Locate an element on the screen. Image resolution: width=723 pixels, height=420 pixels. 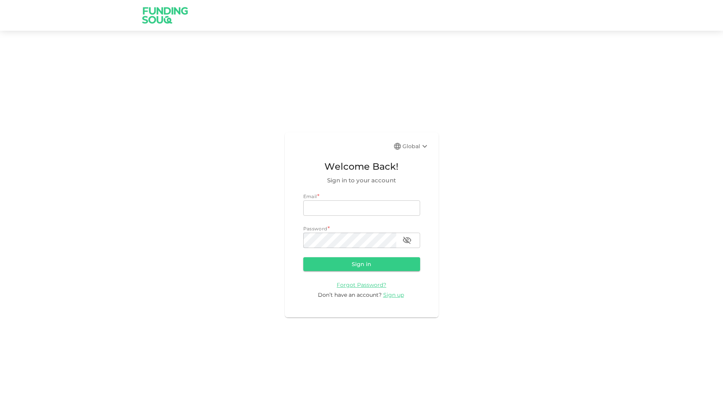
span: Email is located at coordinates (310, 196).